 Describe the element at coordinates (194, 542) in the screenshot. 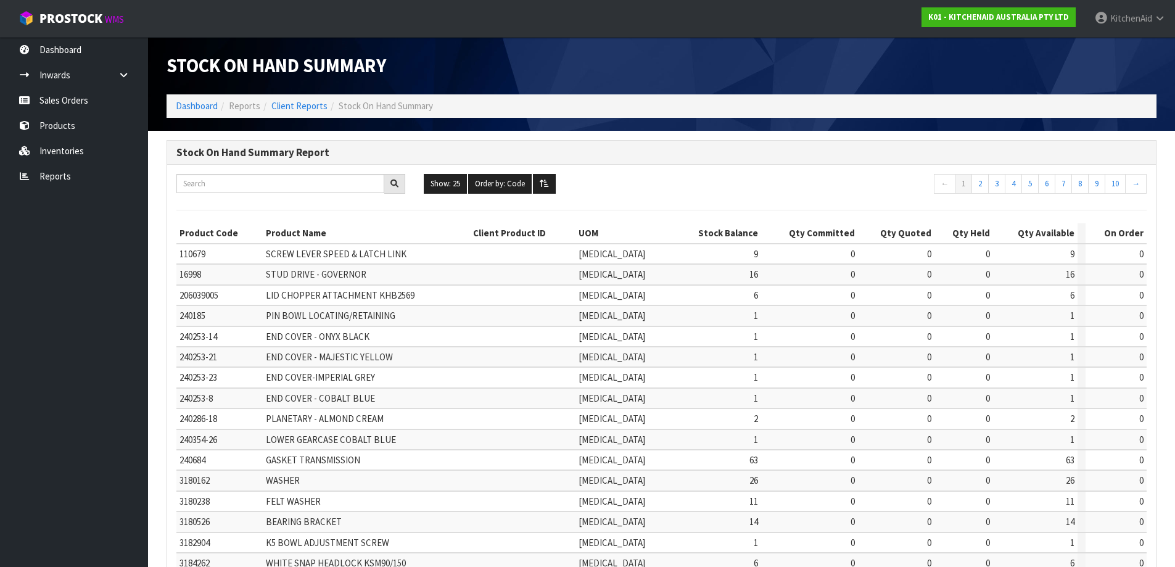

I see `span: 3182904` at that location.